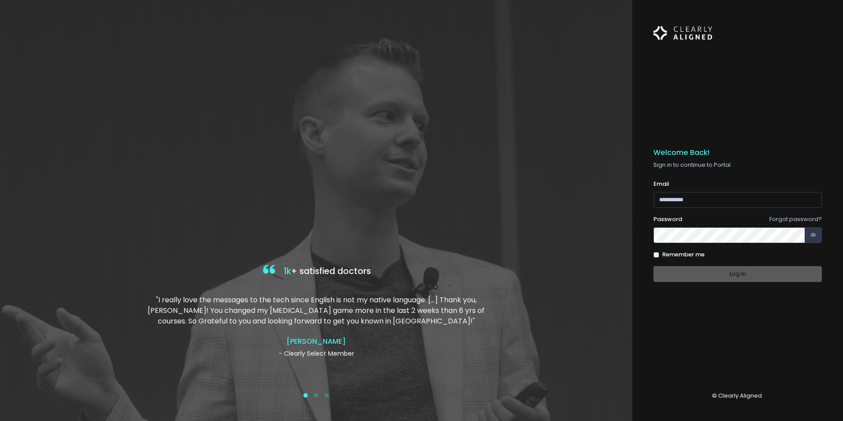 Image resolution: width=843 pixels, height=421 pixels. What do you see at coordinates (668, 219) in the screenshot?
I see `label: Password` at bounding box center [668, 219].